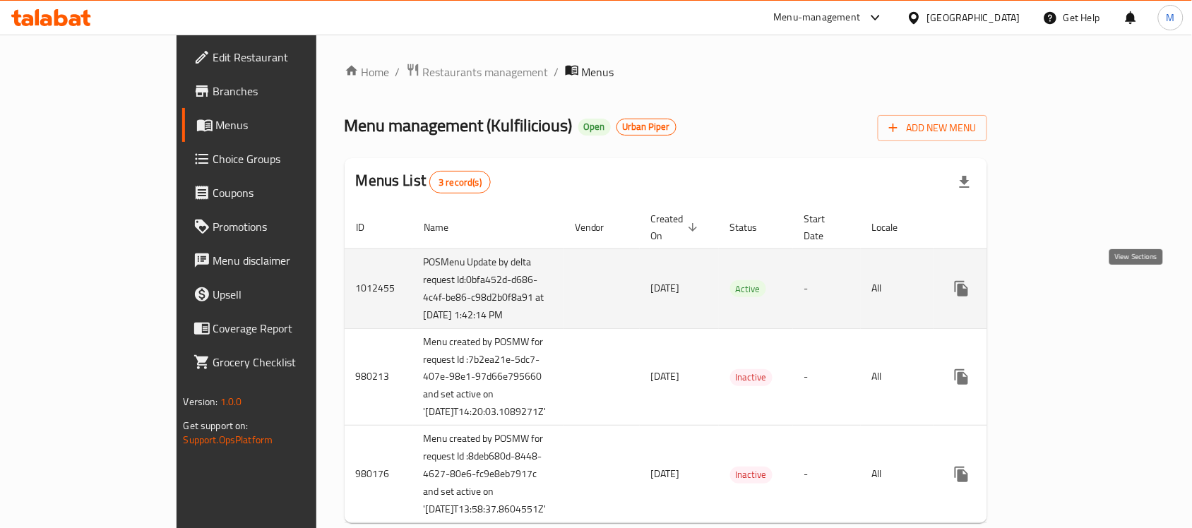  Describe the element at coordinates (289, 227) in the screenshot. I see `span: Promotions` at that location.